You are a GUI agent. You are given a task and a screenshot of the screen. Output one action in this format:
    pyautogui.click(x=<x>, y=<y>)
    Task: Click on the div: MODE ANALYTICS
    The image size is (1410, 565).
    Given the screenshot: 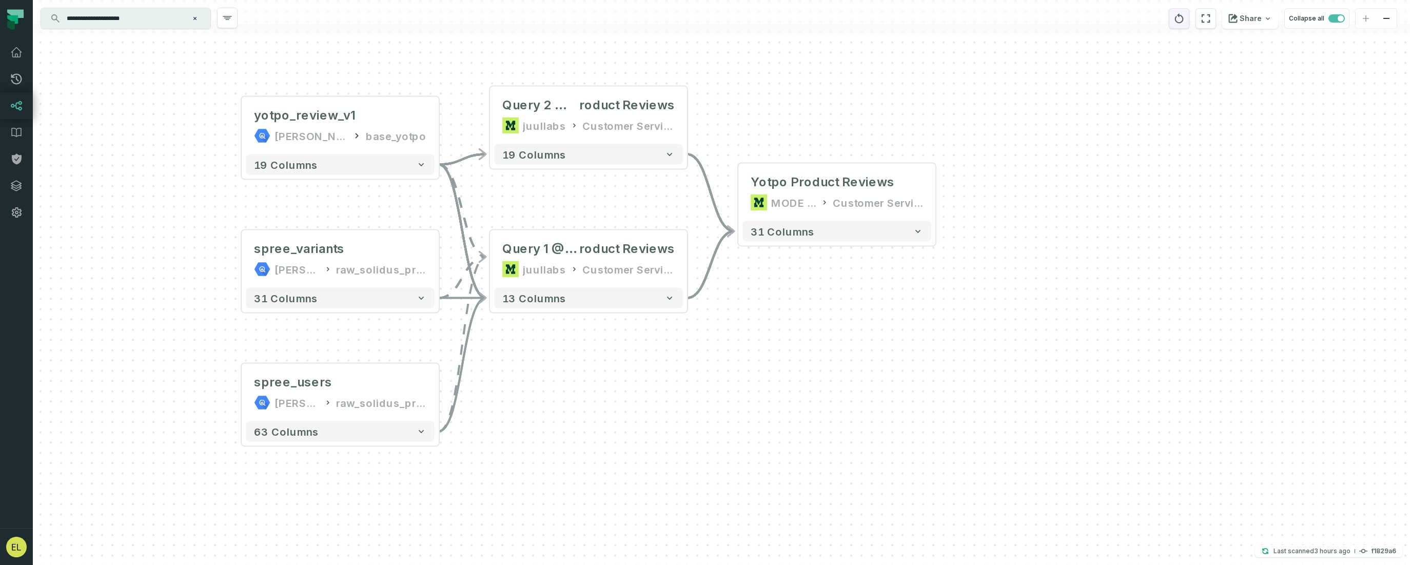 What is the action you would take?
    pyautogui.click(x=794, y=203)
    